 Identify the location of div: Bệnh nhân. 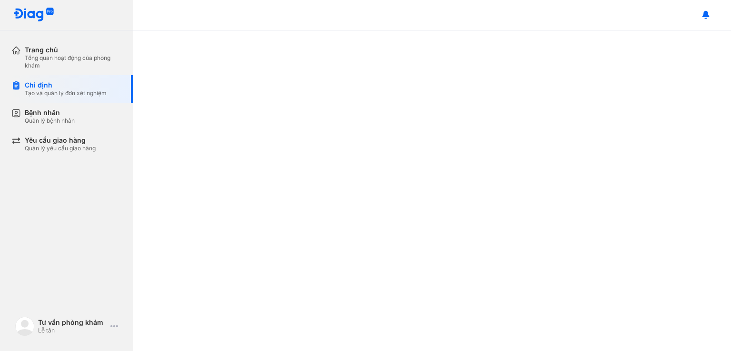
(50, 113).